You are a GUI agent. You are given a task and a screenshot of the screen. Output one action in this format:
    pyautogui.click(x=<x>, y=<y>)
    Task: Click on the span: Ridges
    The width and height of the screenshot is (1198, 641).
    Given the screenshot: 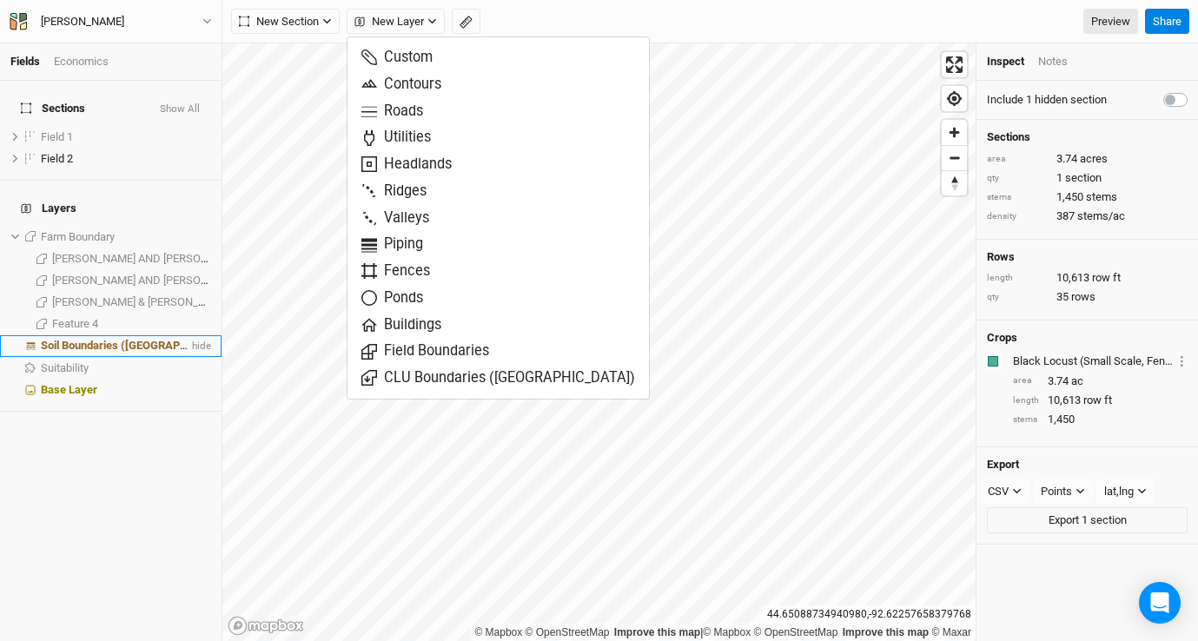 What is the action you would take?
    pyautogui.click(x=393, y=191)
    